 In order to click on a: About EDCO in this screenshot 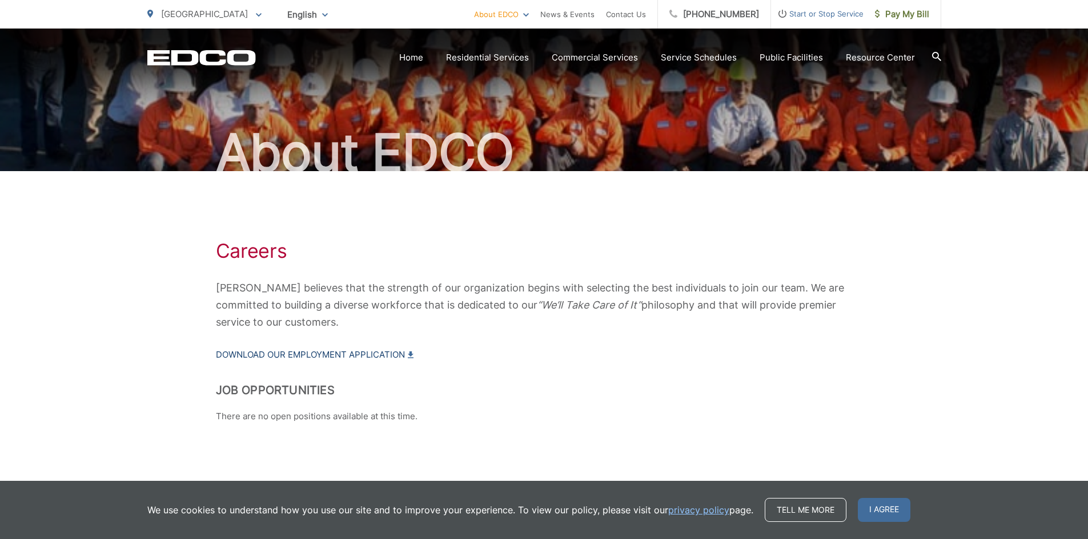, I will do `click(501, 14)`.